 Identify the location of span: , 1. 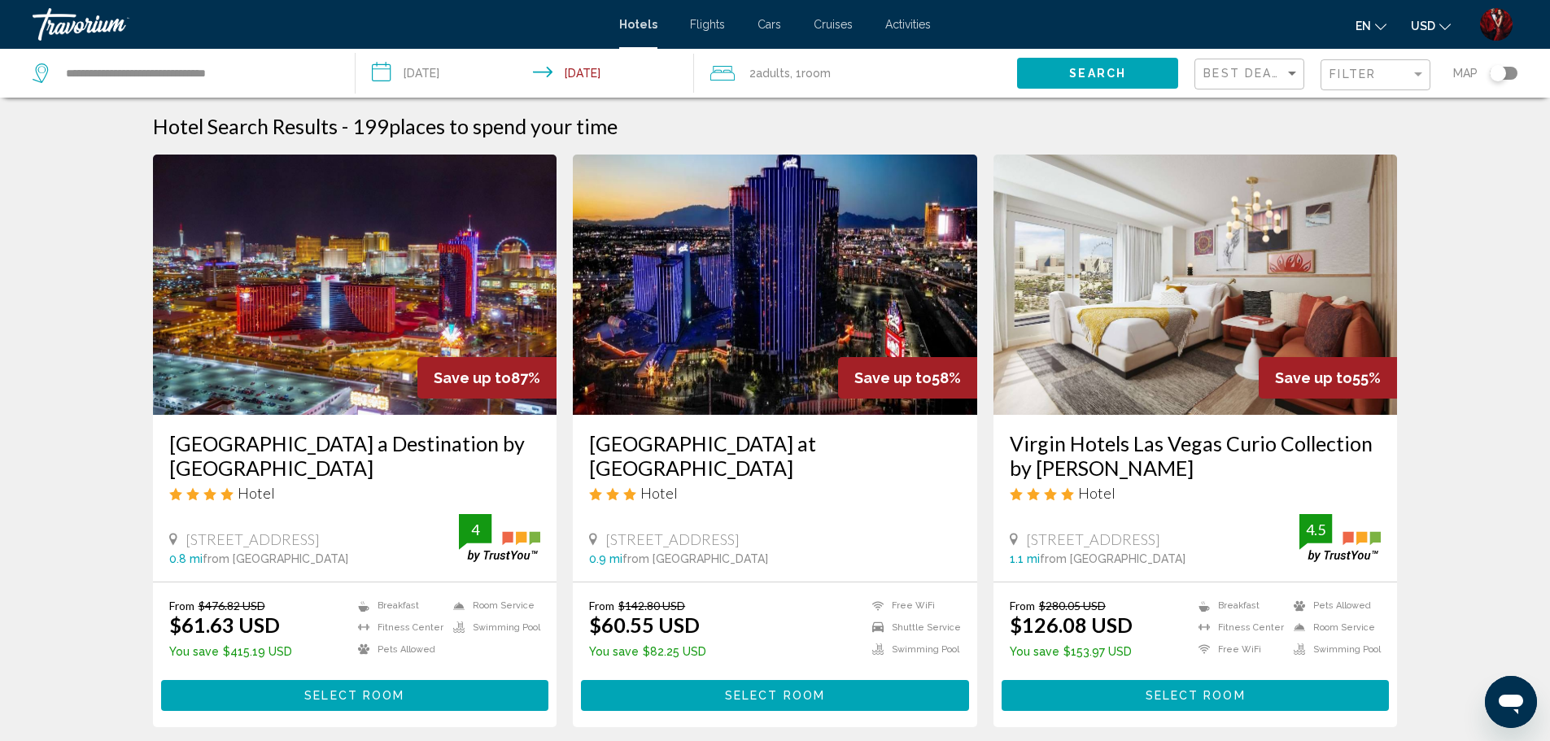
(810, 73).